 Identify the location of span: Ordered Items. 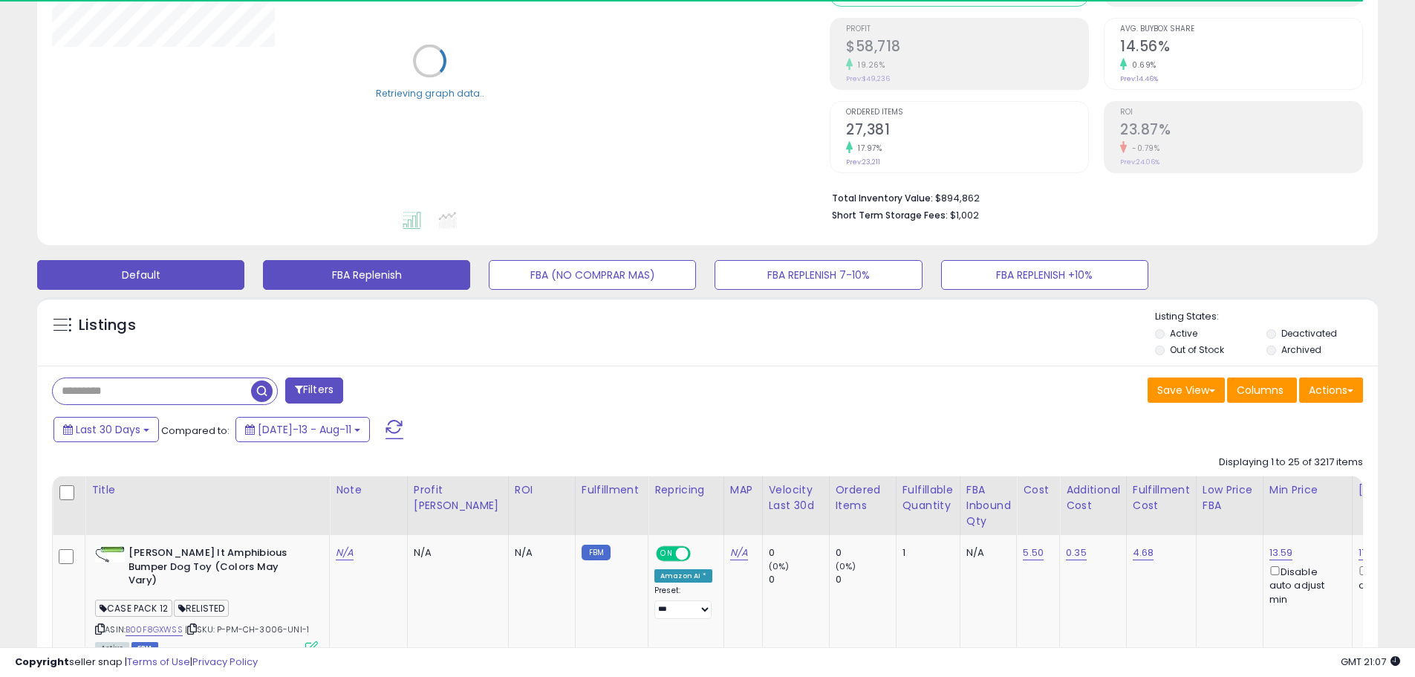
(967, 112).